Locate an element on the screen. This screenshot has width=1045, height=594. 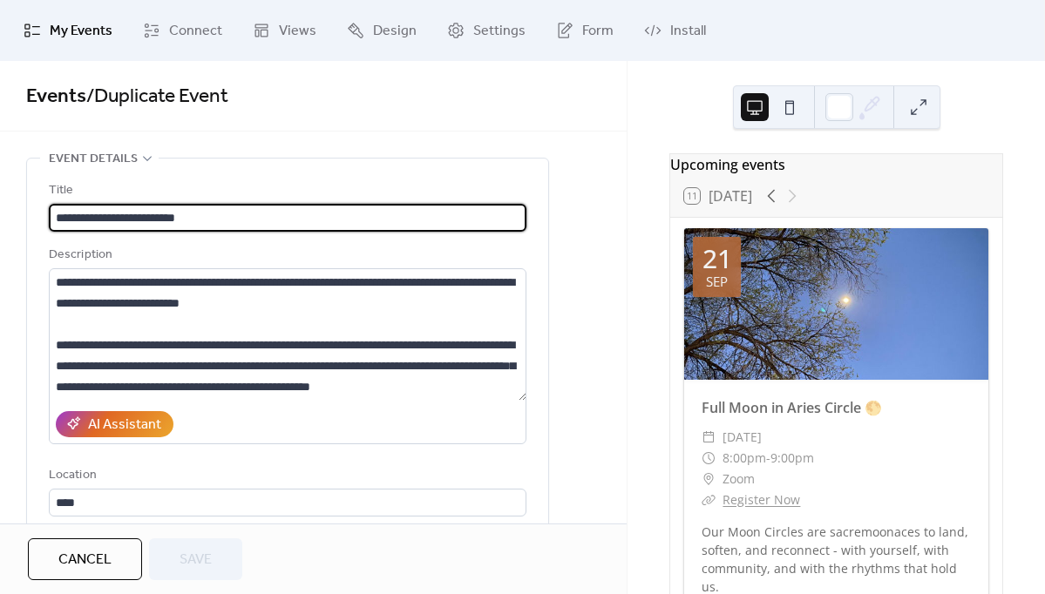
a: Connect is located at coordinates (182, 31).